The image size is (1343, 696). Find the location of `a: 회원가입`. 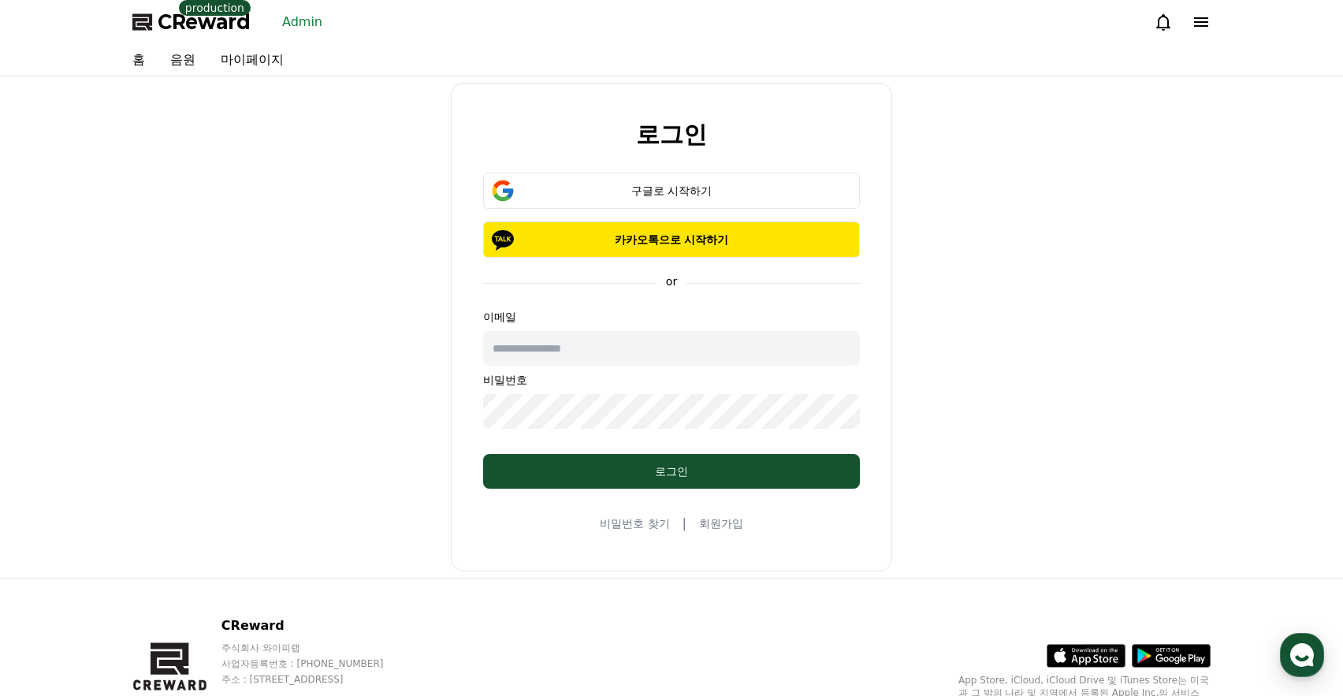

a: 회원가입 is located at coordinates (721, 523).